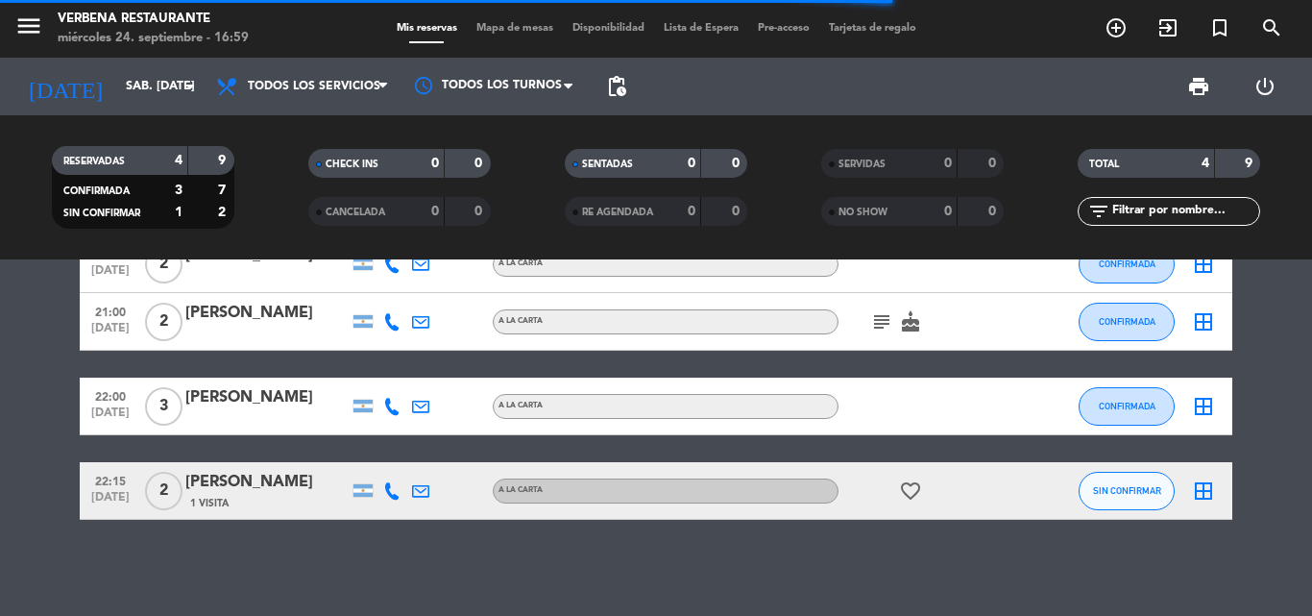 This screenshot has width=1312, height=616. I want to click on strong: 7, so click(224, 190).